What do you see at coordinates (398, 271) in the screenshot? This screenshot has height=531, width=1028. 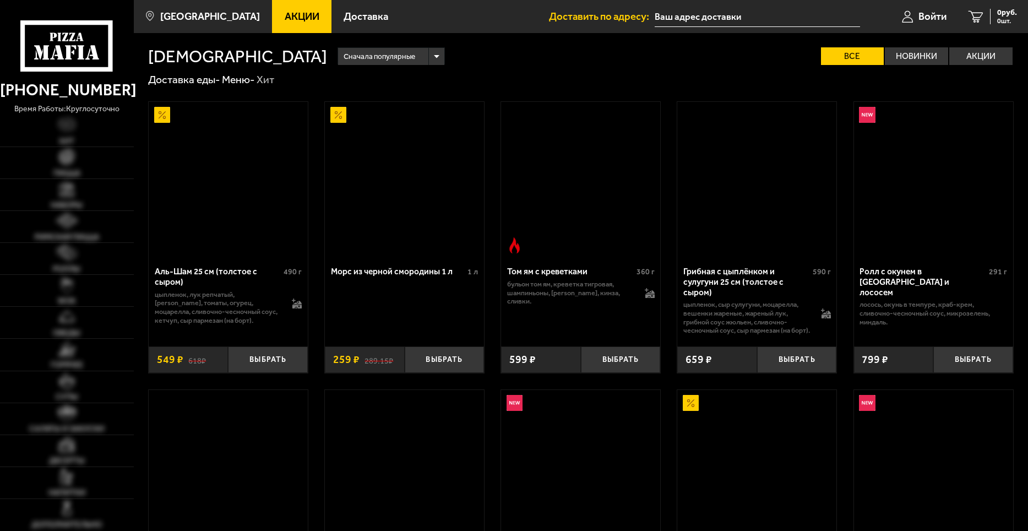 I see `div: Морс из черной смородины 1 л` at bounding box center [398, 271].